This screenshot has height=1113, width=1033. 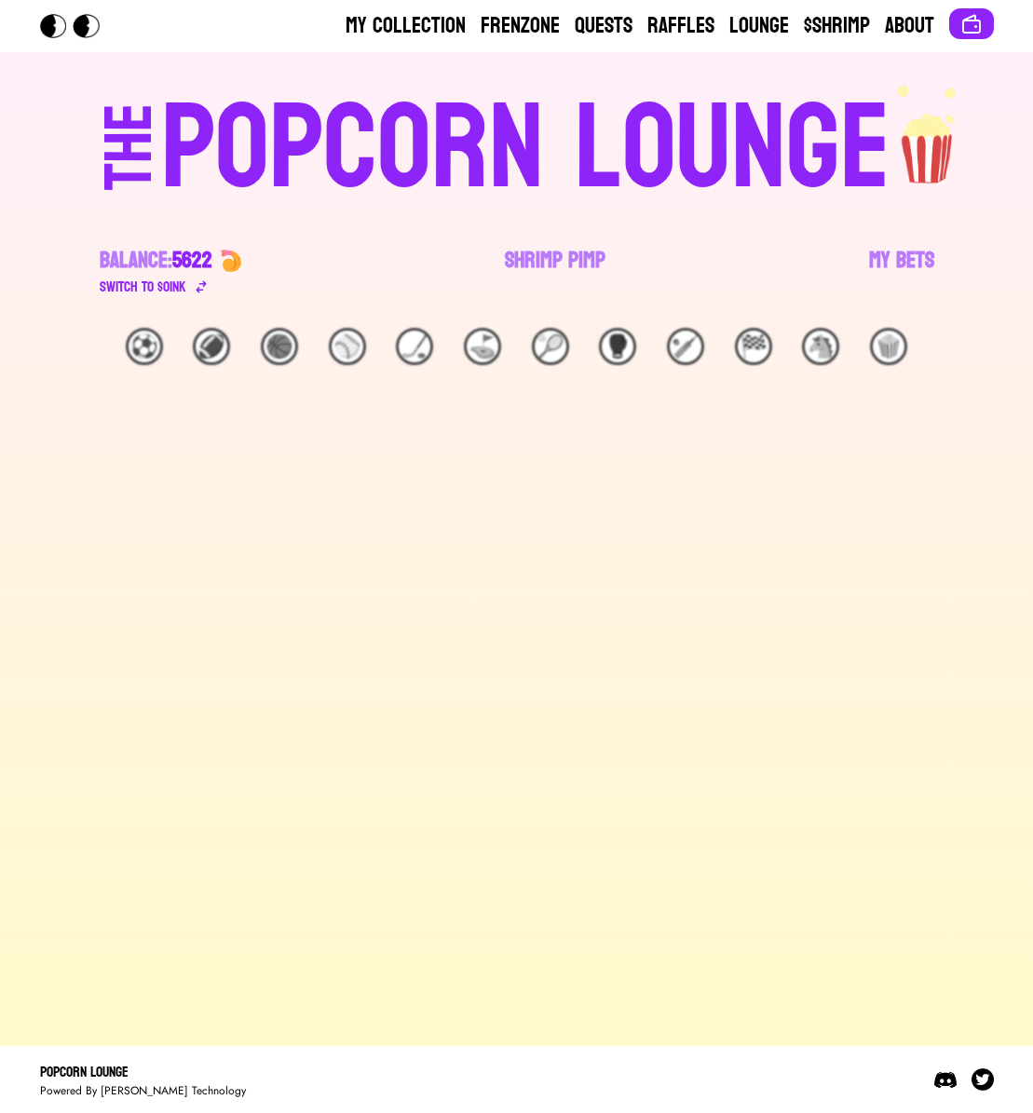 What do you see at coordinates (929, 134) in the screenshot?
I see `img: popcorn` at bounding box center [929, 134].